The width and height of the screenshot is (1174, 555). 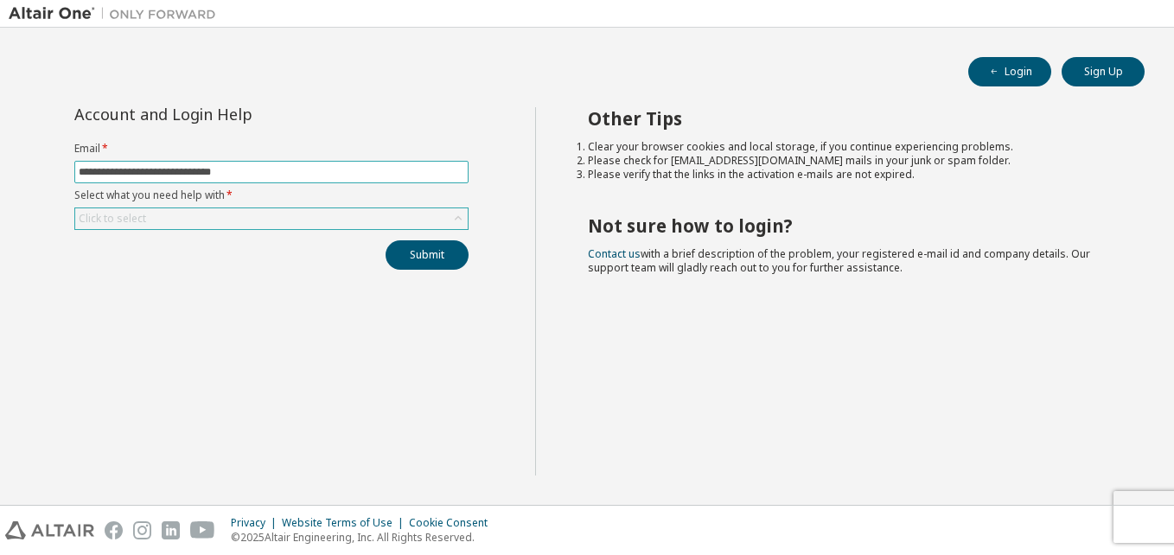 I want to click on div: Cookie Consent, so click(x=453, y=523).